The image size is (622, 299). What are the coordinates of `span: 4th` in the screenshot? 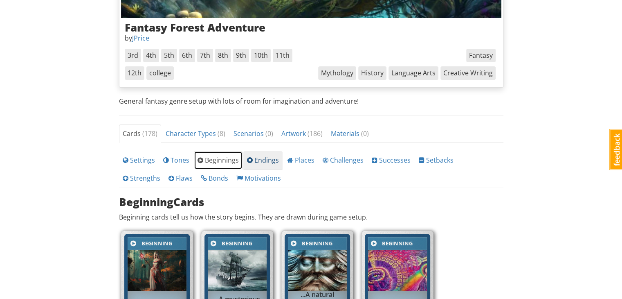 It's located at (151, 55).